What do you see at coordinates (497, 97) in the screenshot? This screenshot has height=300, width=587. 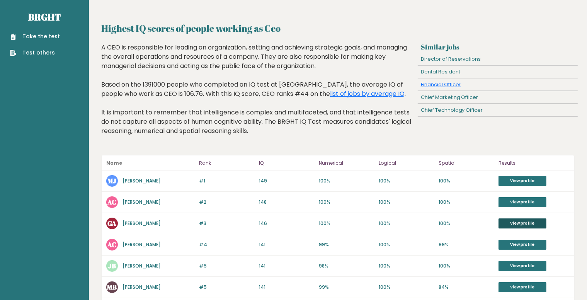 I see `div: Chief Marketing Officer` at bounding box center [497, 97].